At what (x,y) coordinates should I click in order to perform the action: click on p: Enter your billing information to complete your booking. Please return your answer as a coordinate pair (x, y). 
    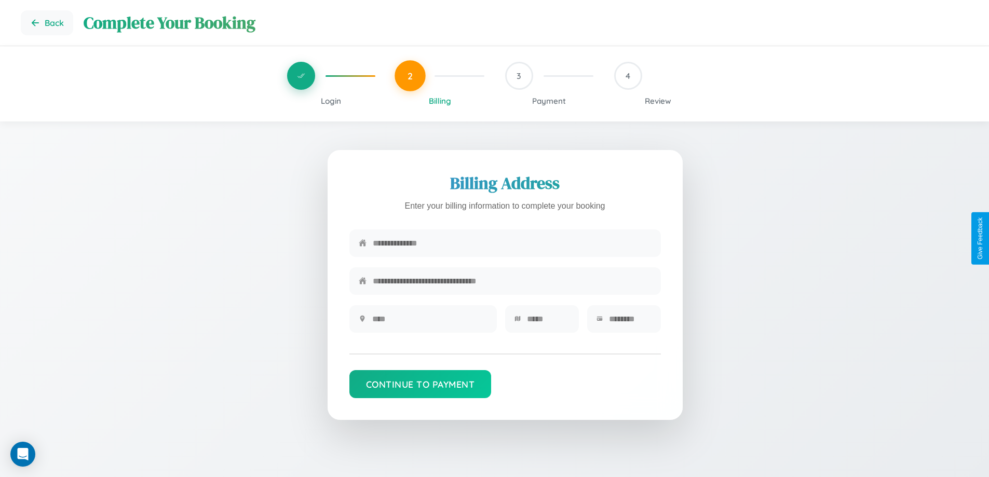
    Looking at the image, I should click on (505, 206).